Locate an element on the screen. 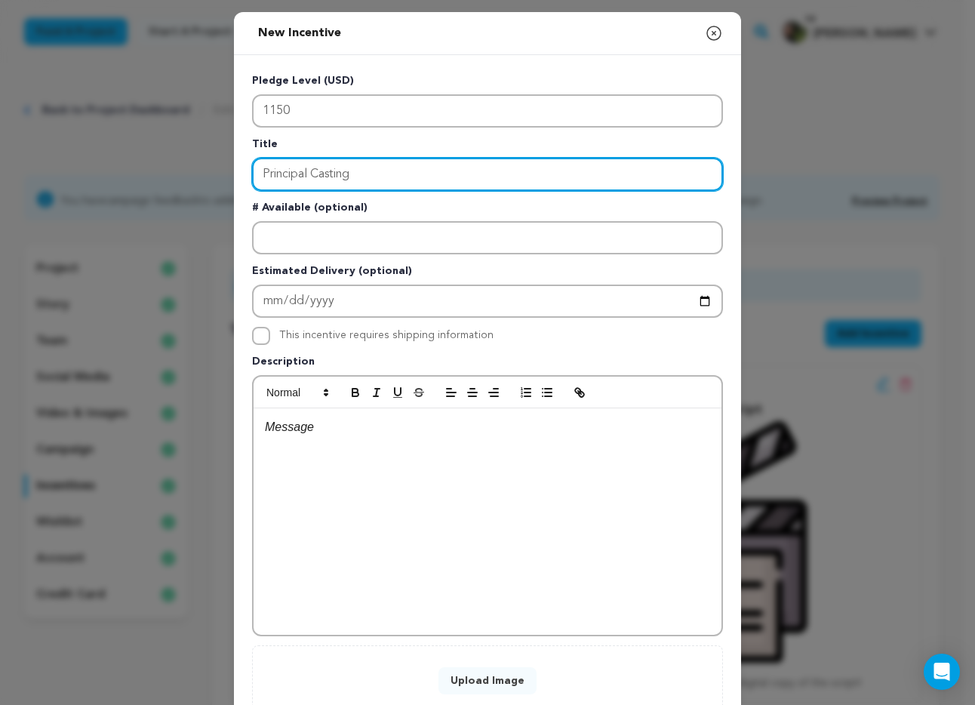 The width and height of the screenshot is (975, 705). p: # Available (optional) is located at coordinates (488, 211).